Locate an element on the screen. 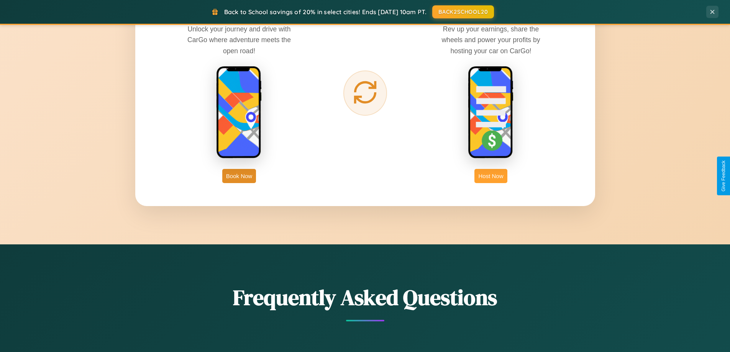 This screenshot has width=730, height=352. div: Give Feedback is located at coordinates (723, 176).